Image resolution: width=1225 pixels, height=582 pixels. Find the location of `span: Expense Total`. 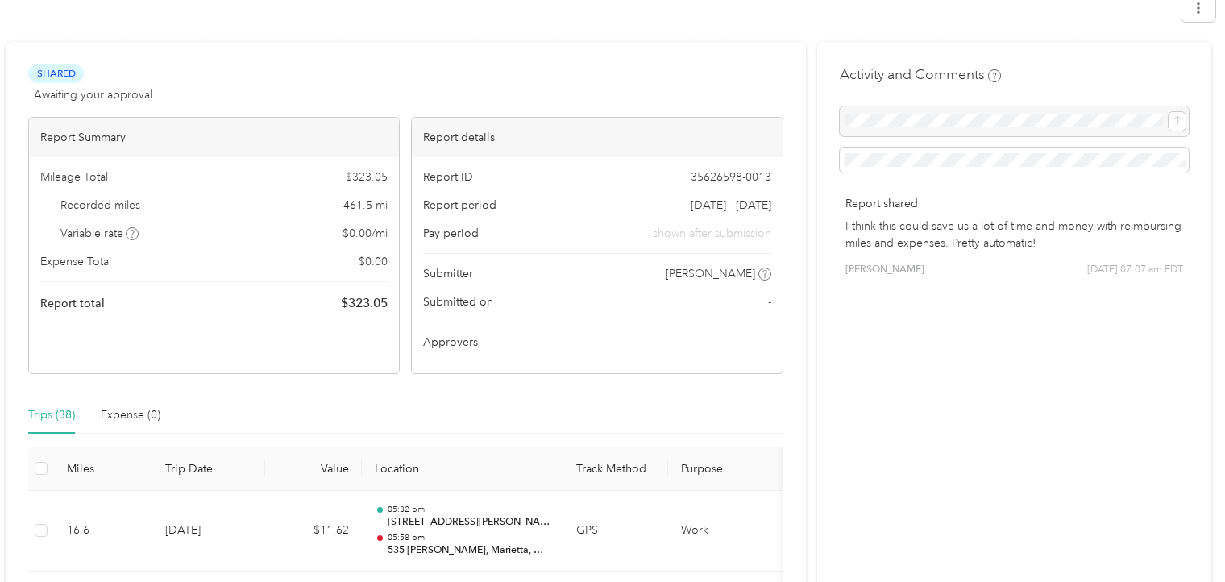

span: Expense Total is located at coordinates (76, 261).